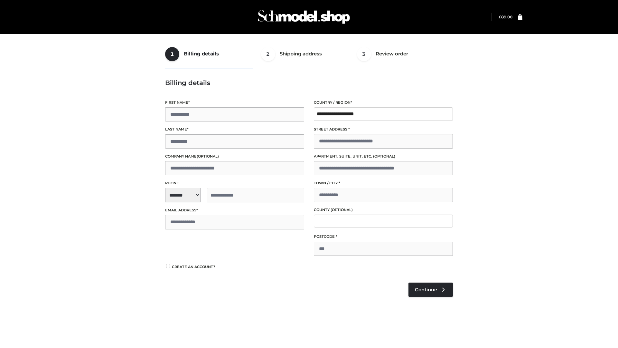 This screenshot has width=618, height=348. I want to click on label: Email address, so click(235, 210).